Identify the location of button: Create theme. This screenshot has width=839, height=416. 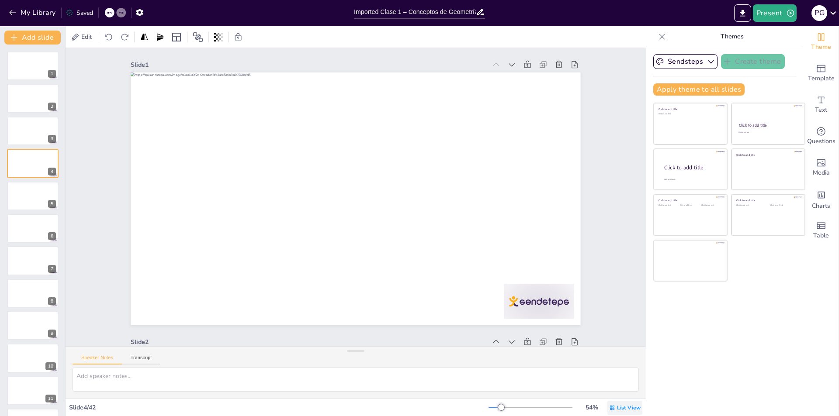
(753, 62).